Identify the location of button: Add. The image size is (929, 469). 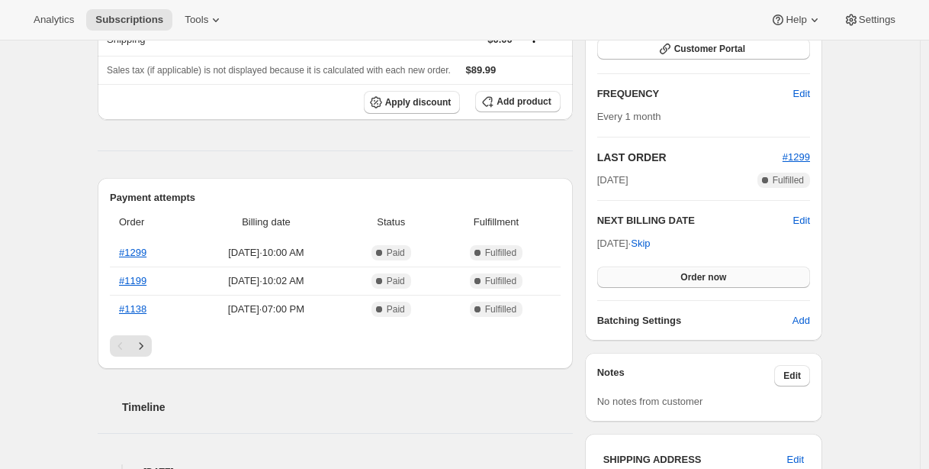
(801, 320).